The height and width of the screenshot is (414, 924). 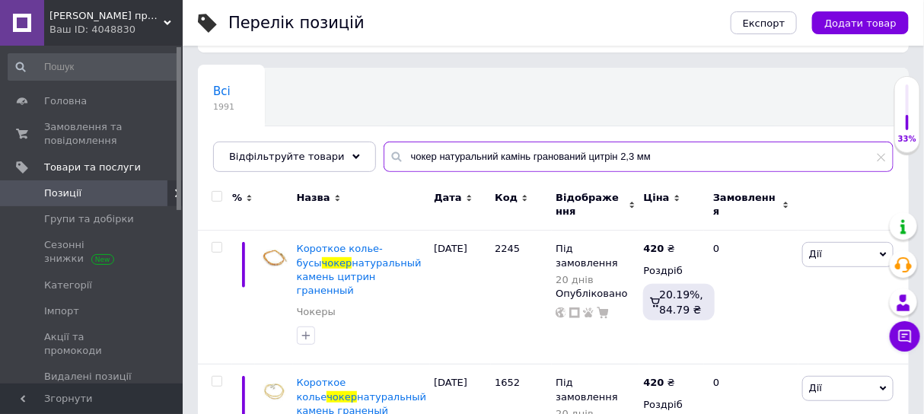 What do you see at coordinates (907, 139) in the screenshot?
I see `div: 33%` at bounding box center [907, 139].